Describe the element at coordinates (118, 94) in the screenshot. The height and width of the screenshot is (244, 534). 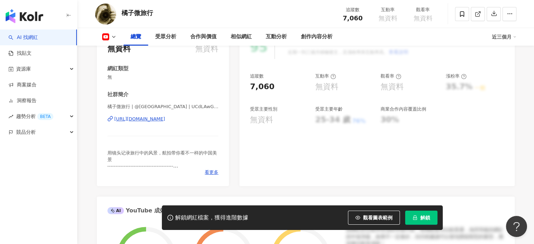
I see `div: 社群簡介` at that location.